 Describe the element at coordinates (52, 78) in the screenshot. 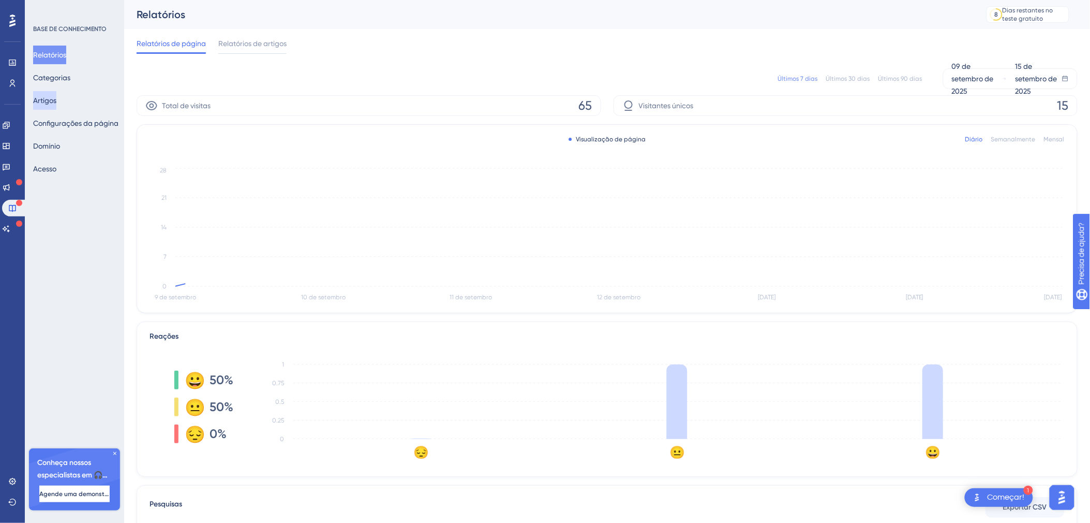

I see `button: Categorias` at that location.